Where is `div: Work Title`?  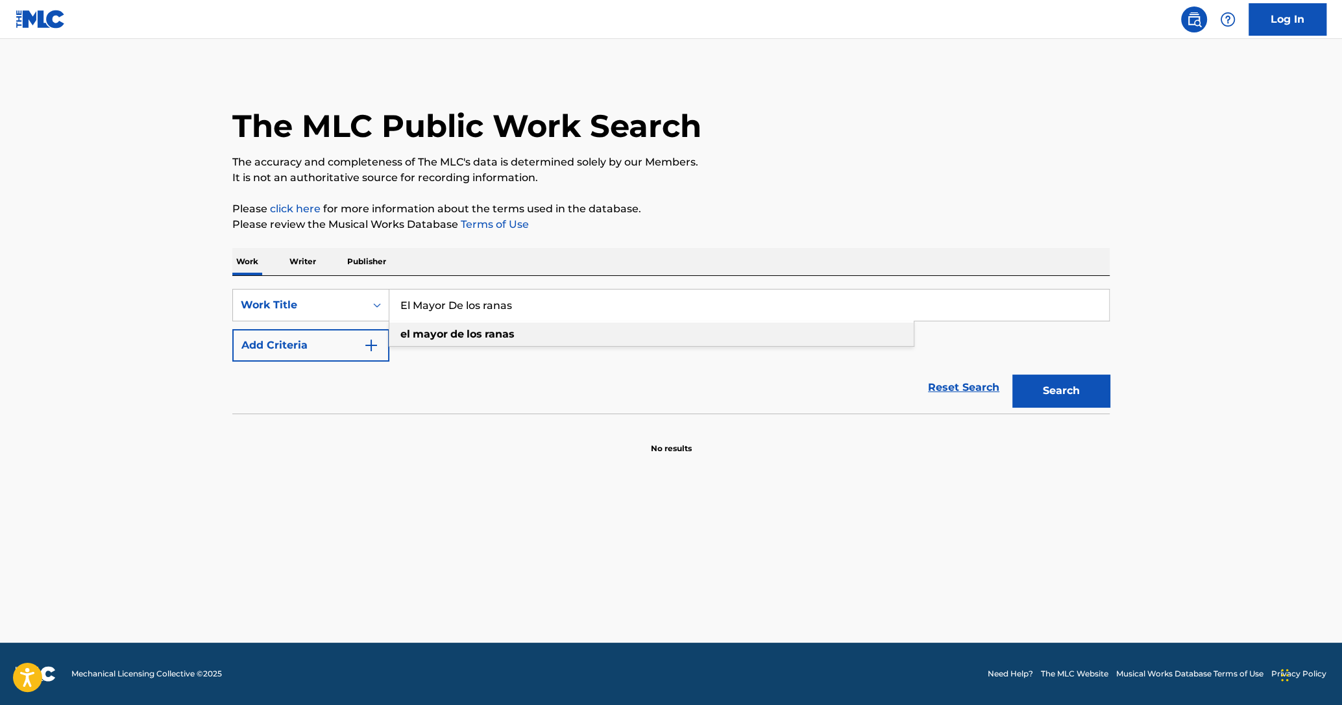
div: Work Title is located at coordinates (299, 305).